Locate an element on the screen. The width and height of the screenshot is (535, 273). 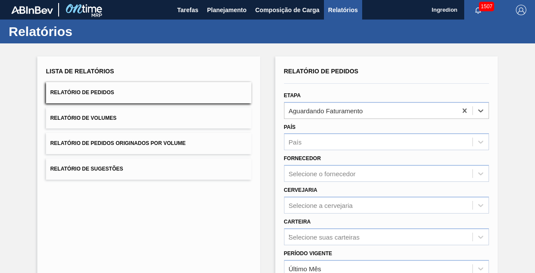
label: Carteira is located at coordinates (297, 222).